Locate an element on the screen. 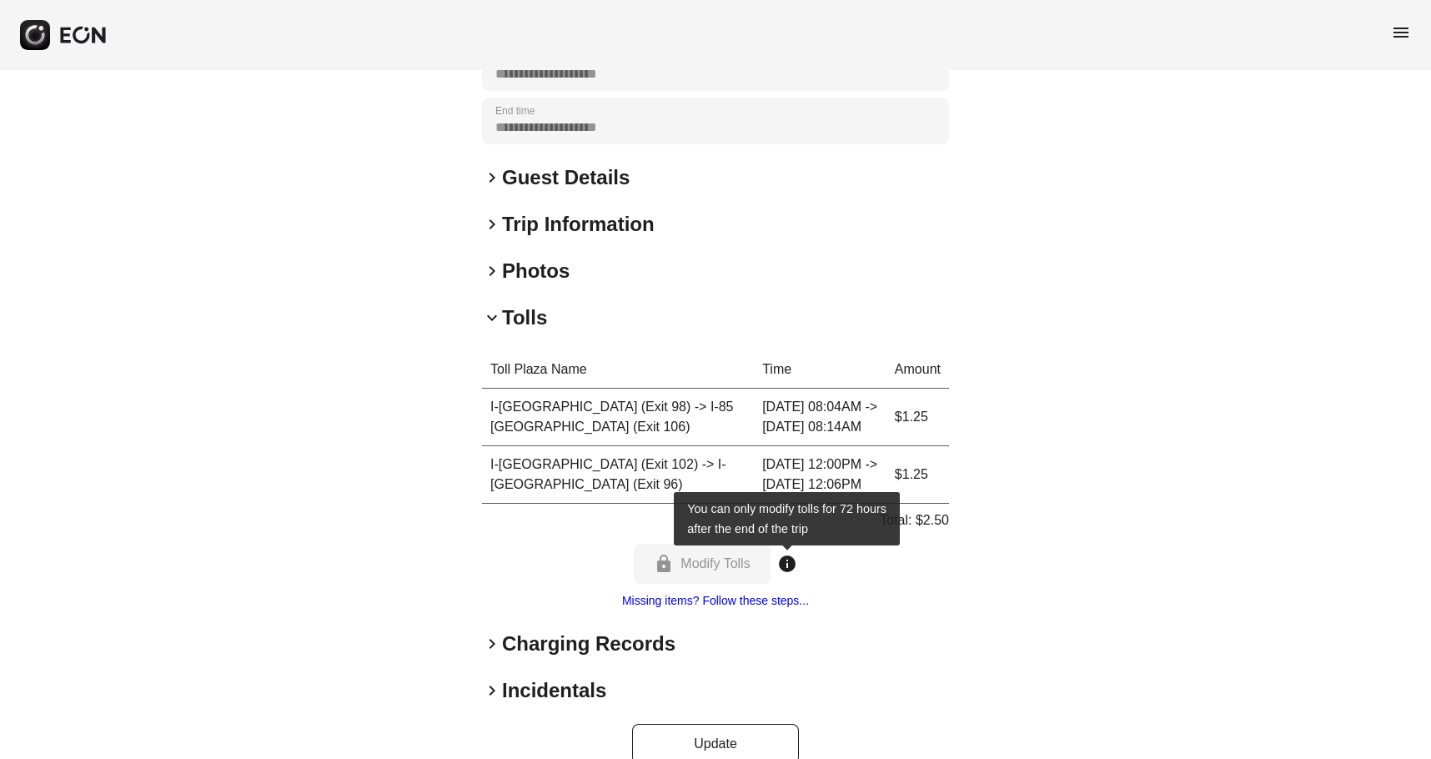 The height and width of the screenshot is (759, 1431). h2: Trip Information is located at coordinates (578, 224).